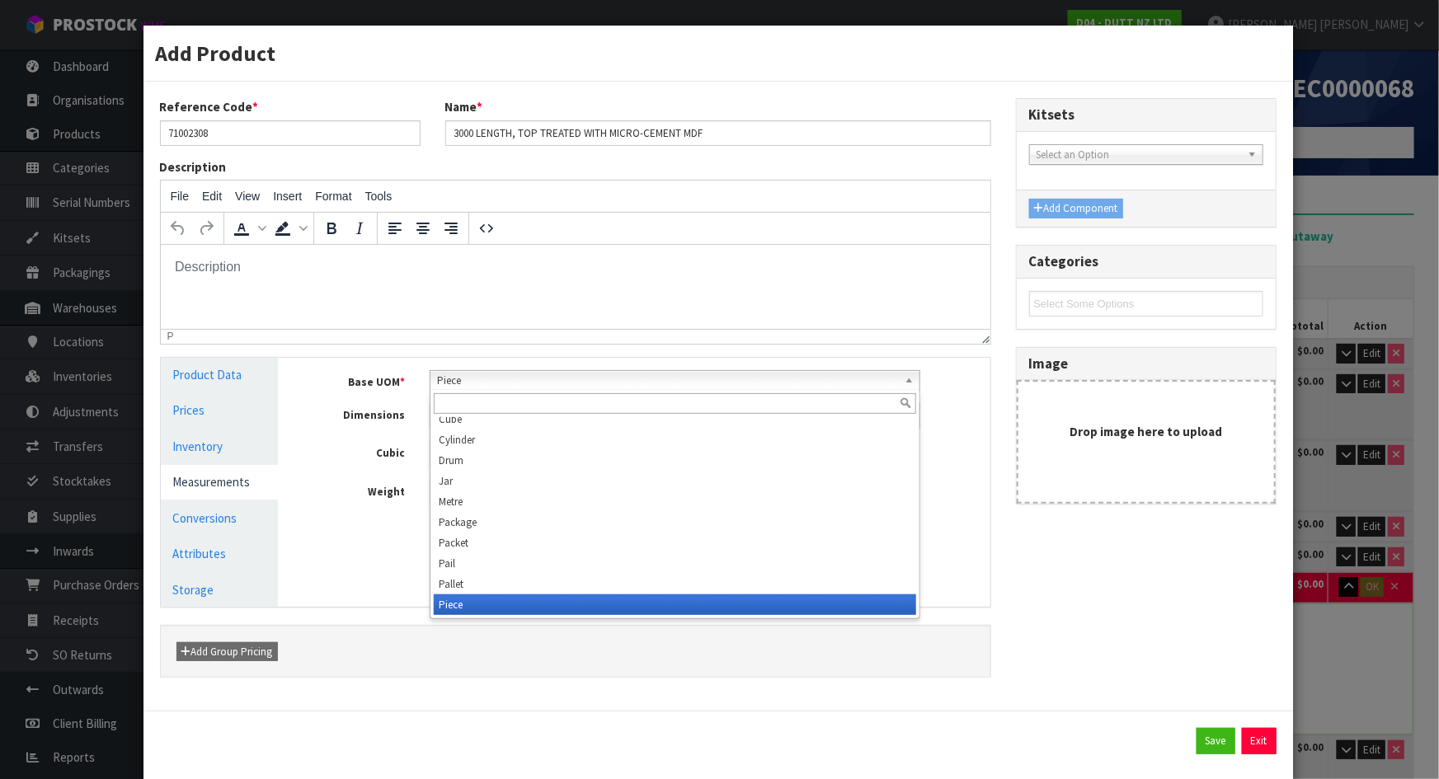  I want to click on label: Dimensions, so click(359, 413).